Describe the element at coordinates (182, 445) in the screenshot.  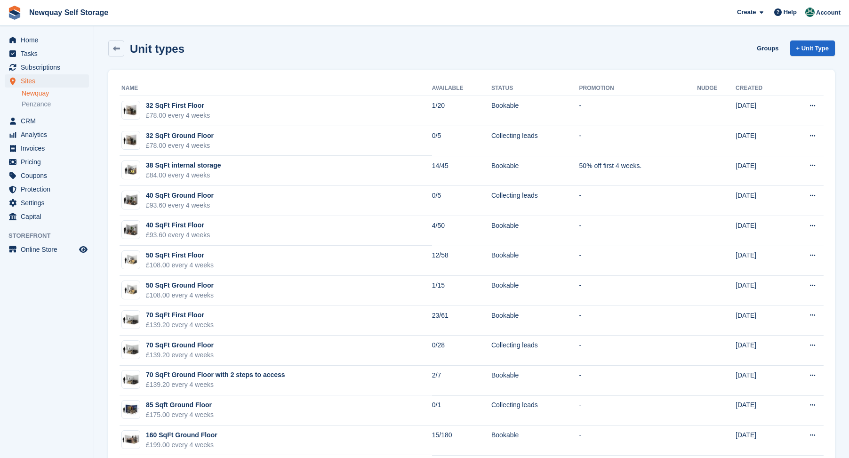
I see `div: £199.00 every 4 weeks` at that location.